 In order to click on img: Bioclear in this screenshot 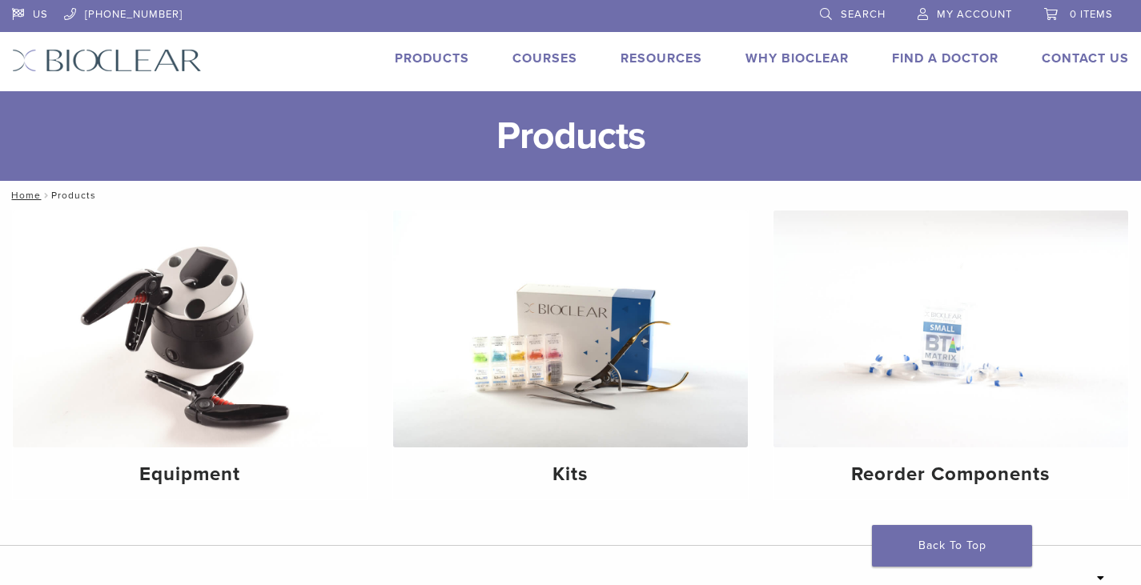, I will do `click(106, 60)`.